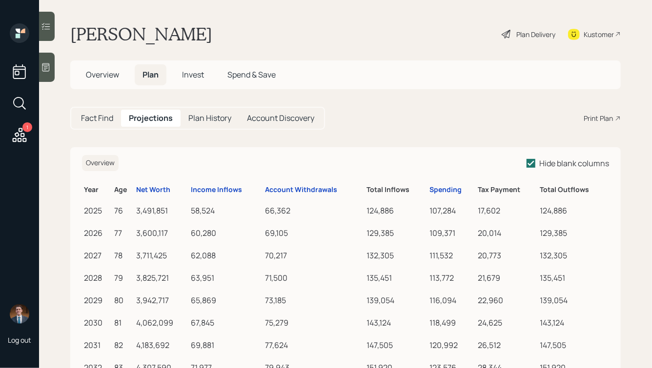 The image size is (652, 368). I want to click on div: 82, so click(123, 345).